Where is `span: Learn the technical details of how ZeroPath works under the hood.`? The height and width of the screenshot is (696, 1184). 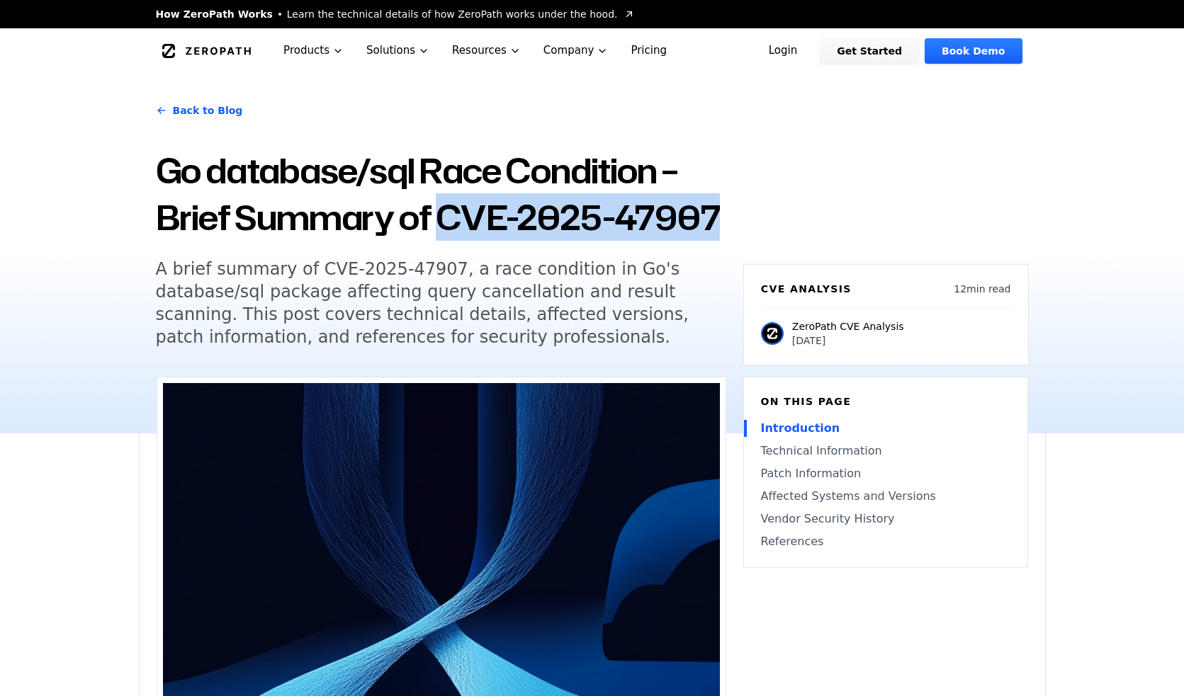
span: Learn the technical details of how ZeroPath works under the hood. is located at coordinates (452, 14).